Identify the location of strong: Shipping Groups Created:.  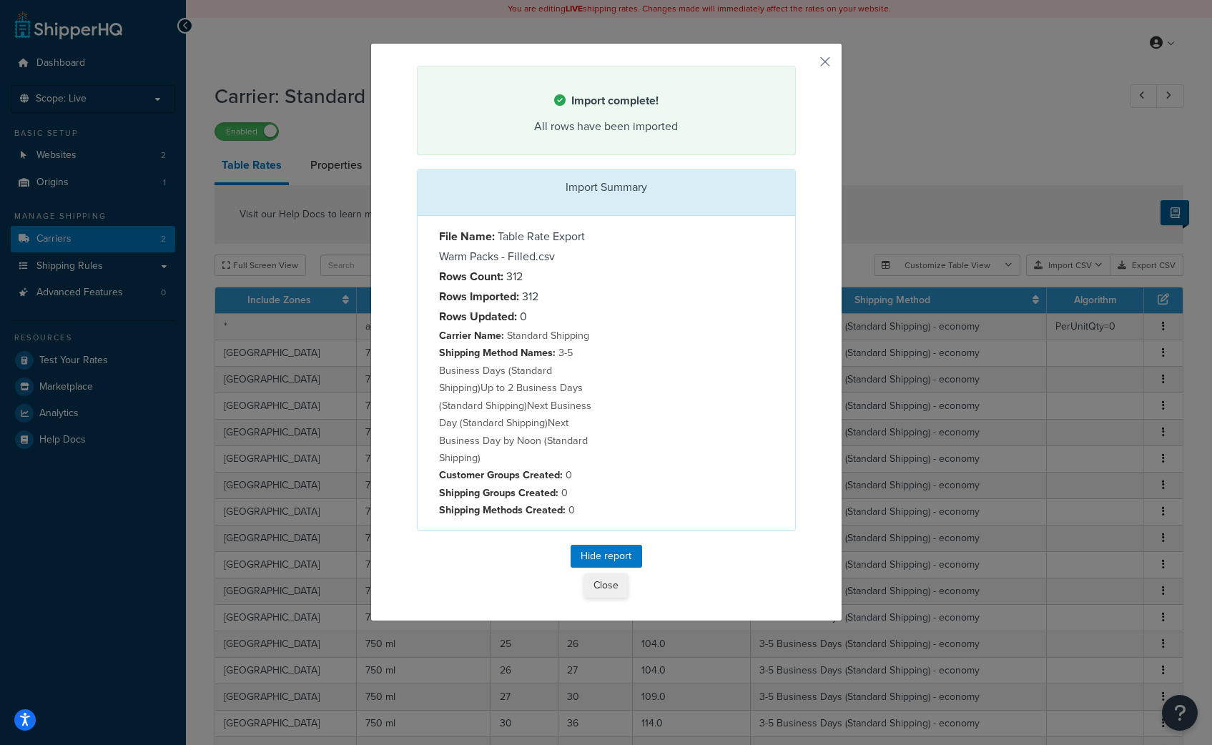
(498, 493).